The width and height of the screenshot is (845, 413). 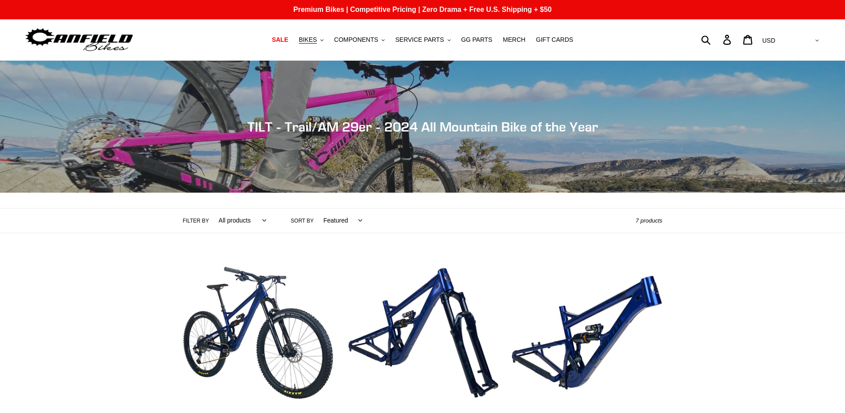 I want to click on button: COMPONENTS, so click(x=359, y=40).